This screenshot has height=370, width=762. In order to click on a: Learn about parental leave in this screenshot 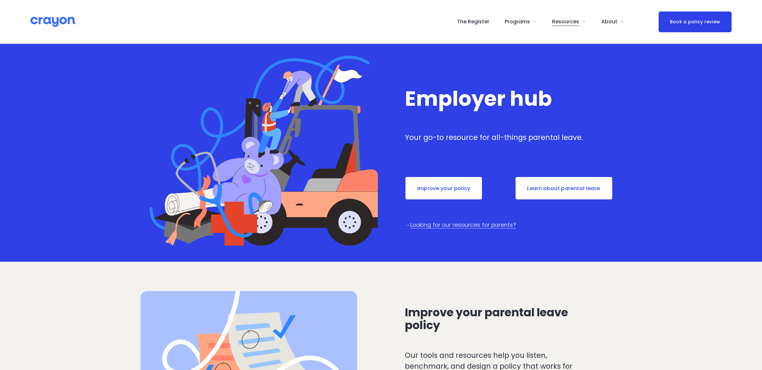, I will do `click(564, 188)`.